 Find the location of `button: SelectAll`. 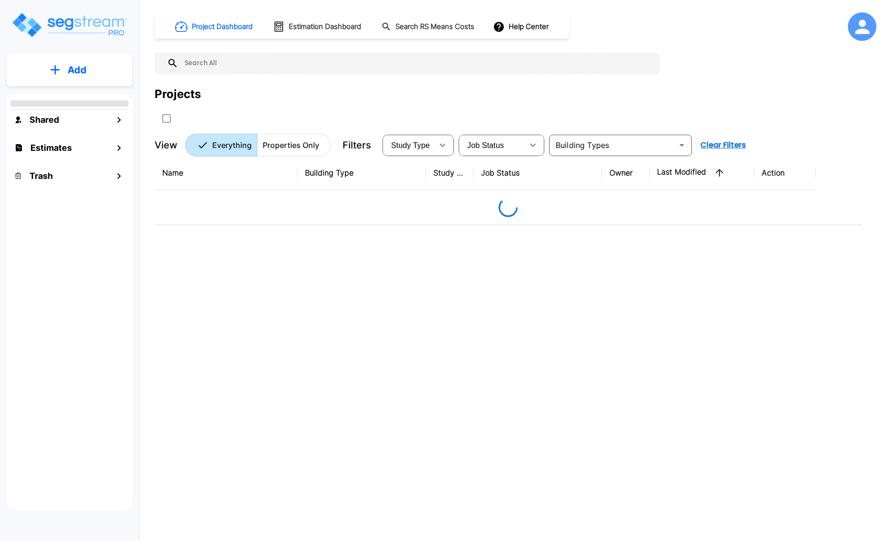

button: SelectAll is located at coordinates (167, 118).